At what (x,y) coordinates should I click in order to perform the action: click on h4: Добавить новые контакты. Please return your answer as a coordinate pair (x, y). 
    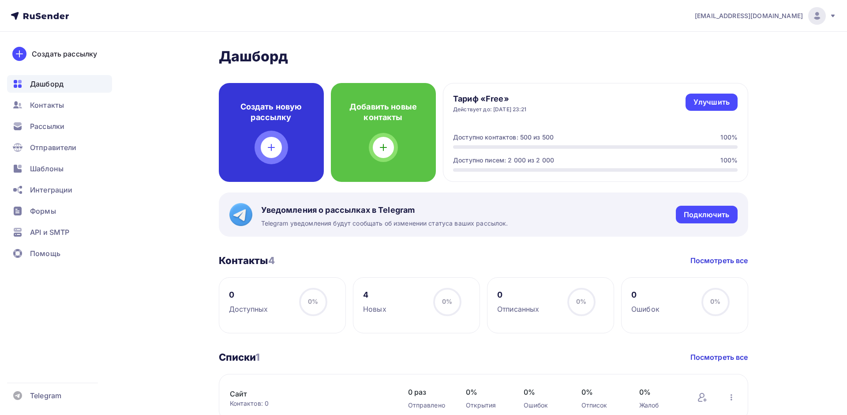
    Looking at the image, I should click on (383, 112).